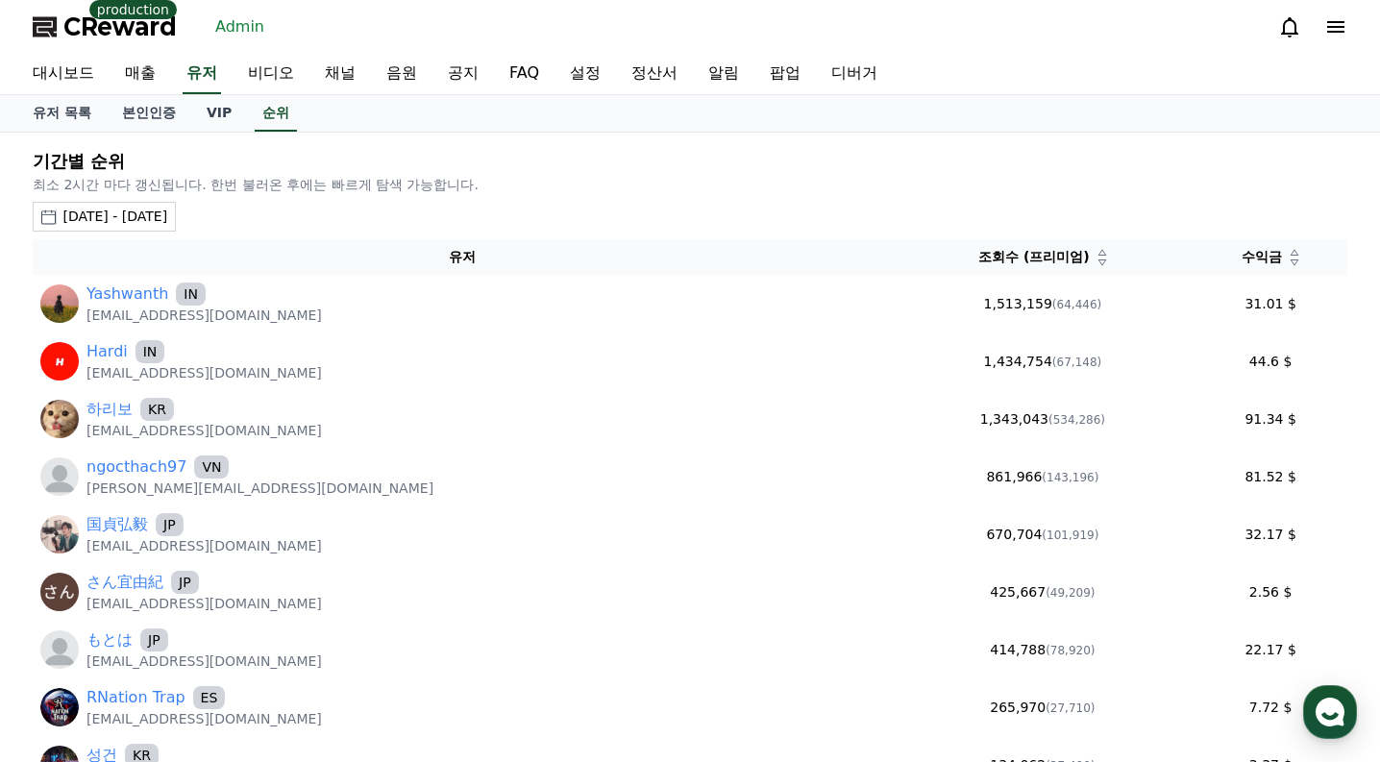  What do you see at coordinates (60, 304) in the screenshot?
I see `img: https://lh3.googleusercontent.com/a/ACg8ocLSimGQaXkTpc10kwoVl__E5nGEOS5fO_vrZ3a-lpemSHgAYus=s96-c` at bounding box center [60, 304].